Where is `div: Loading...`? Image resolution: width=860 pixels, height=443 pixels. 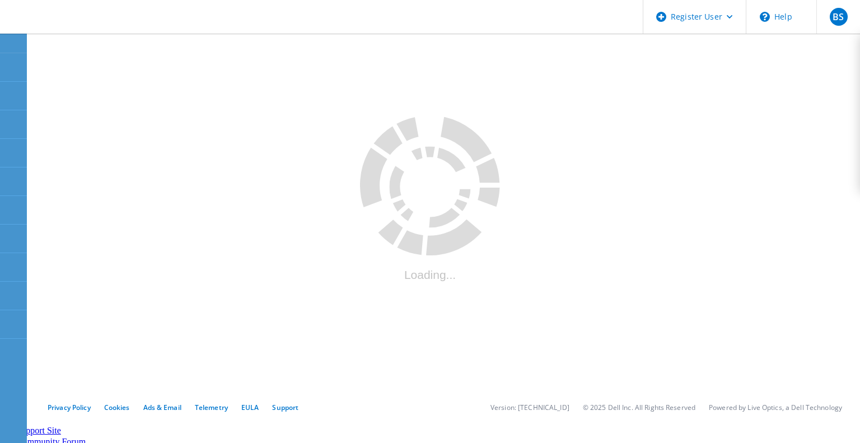 div: Loading... is located at coordinates (430, 275).